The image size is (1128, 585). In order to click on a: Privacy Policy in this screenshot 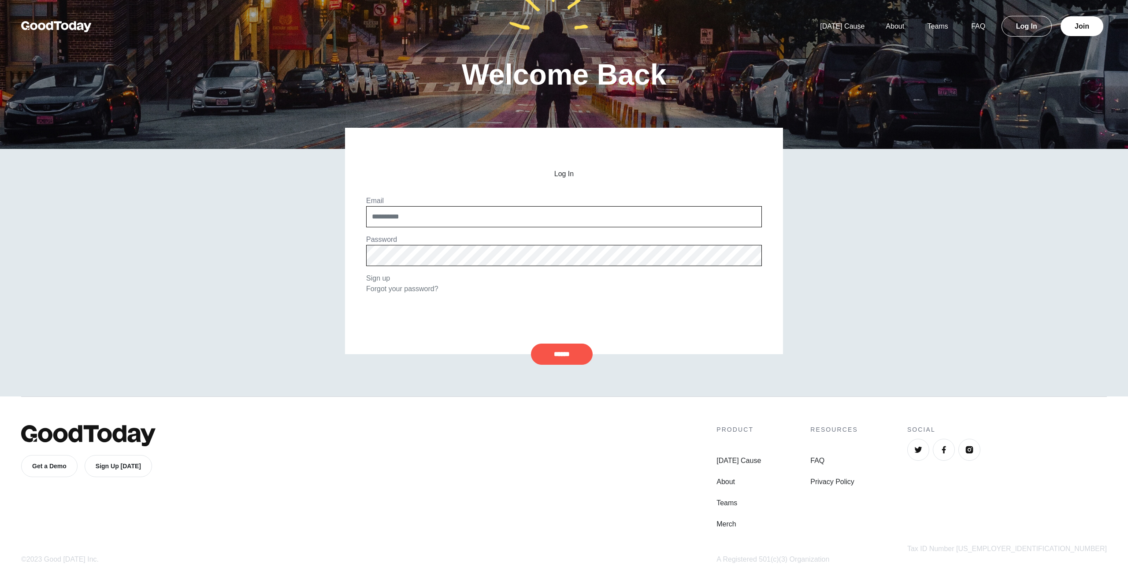, I will do `click(834, 482)`.